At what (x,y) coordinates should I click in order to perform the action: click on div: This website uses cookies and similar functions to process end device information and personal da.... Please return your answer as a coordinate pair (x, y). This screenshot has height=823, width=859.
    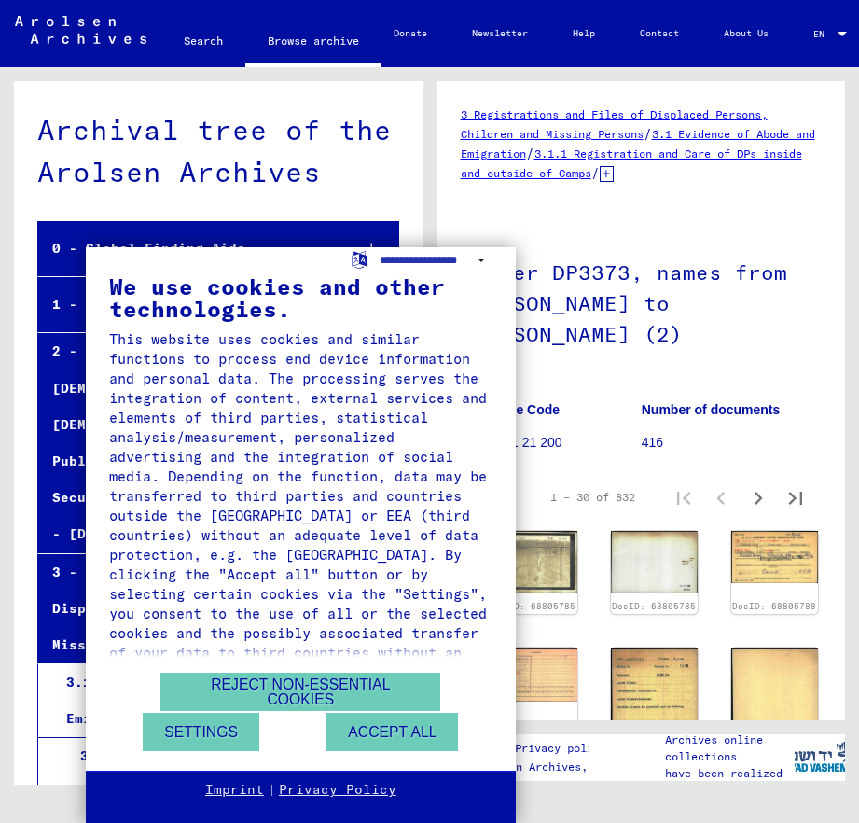
    Looking at the image, I should click on (300, 506).